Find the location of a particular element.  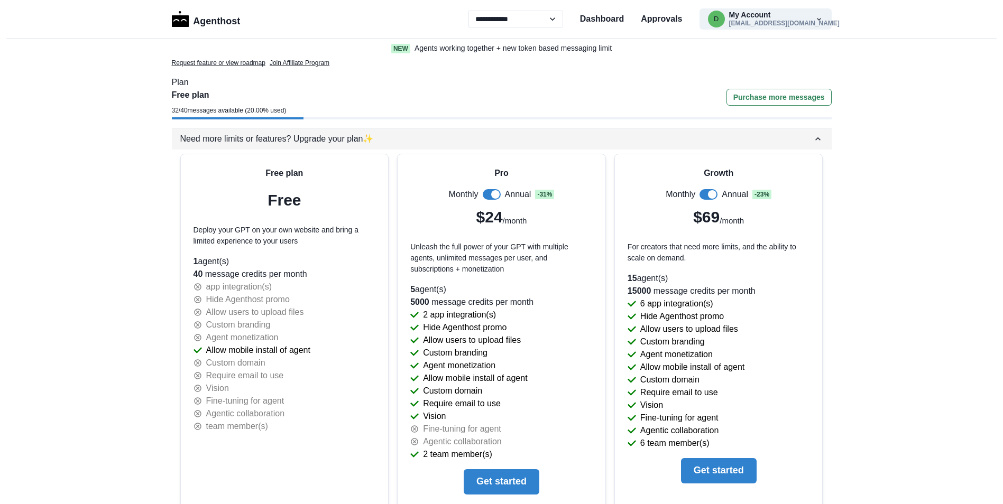

span: 5000 is located at coordinates (420, 302).